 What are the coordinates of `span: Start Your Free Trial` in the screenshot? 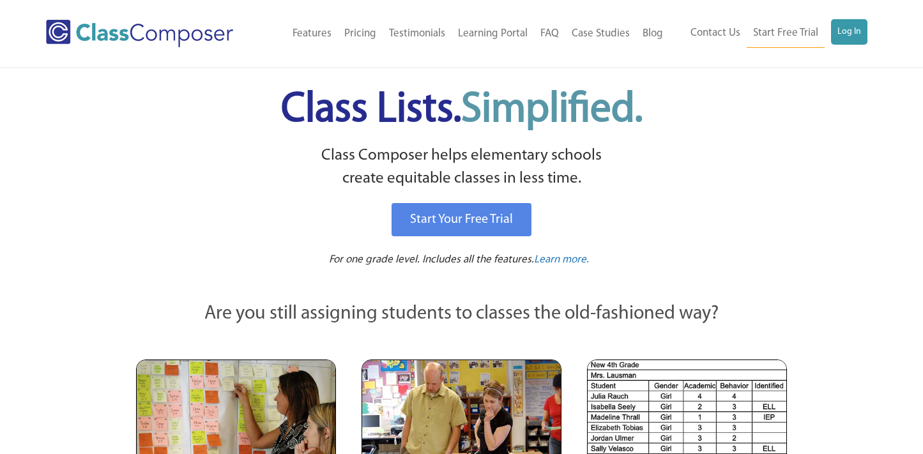 It's located at (461, 220).